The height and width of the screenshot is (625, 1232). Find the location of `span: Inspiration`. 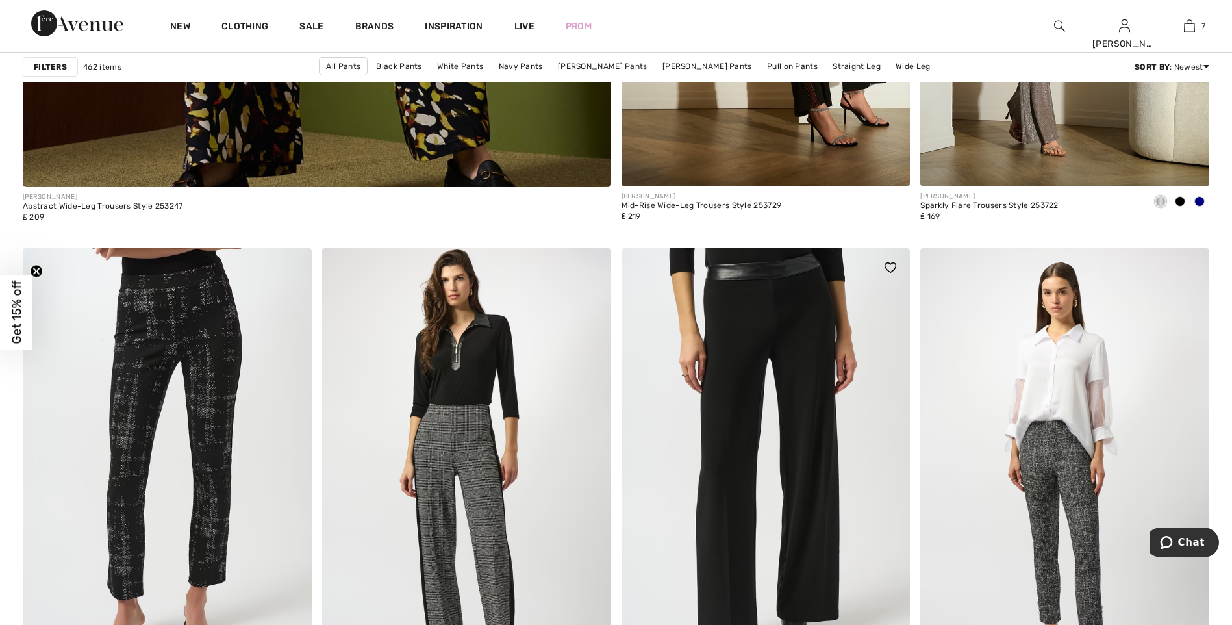

span: Inspiration is located at coordinates (453, 27).